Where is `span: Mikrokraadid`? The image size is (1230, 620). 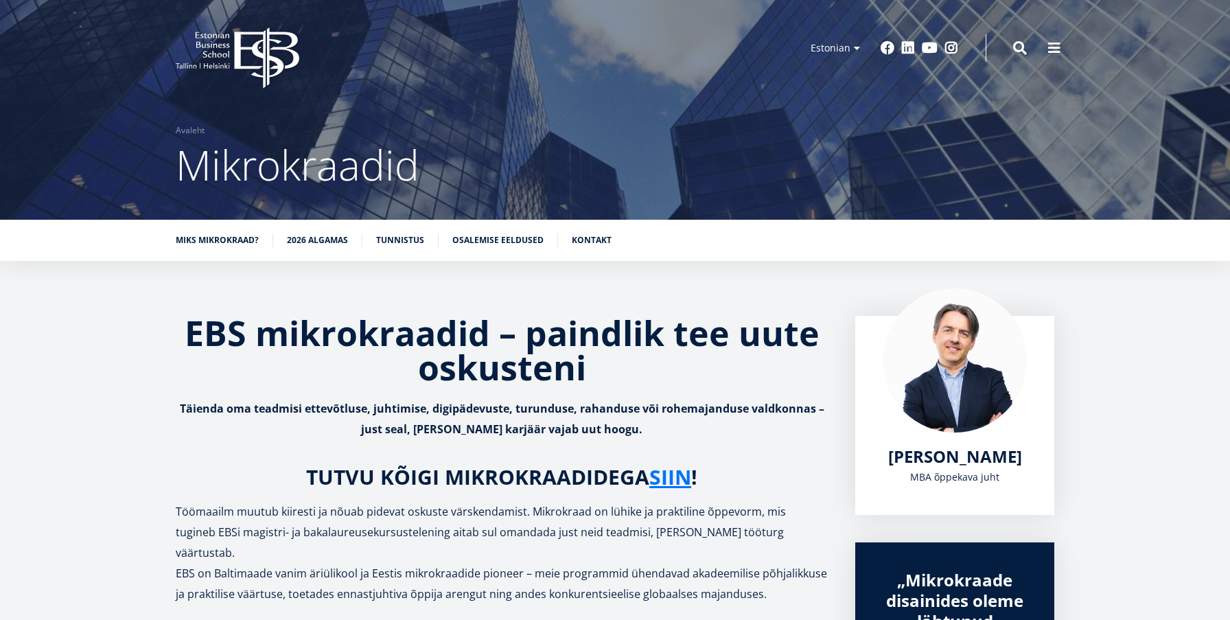 span: Mikrokraadid is located at coordinates (297, 165).